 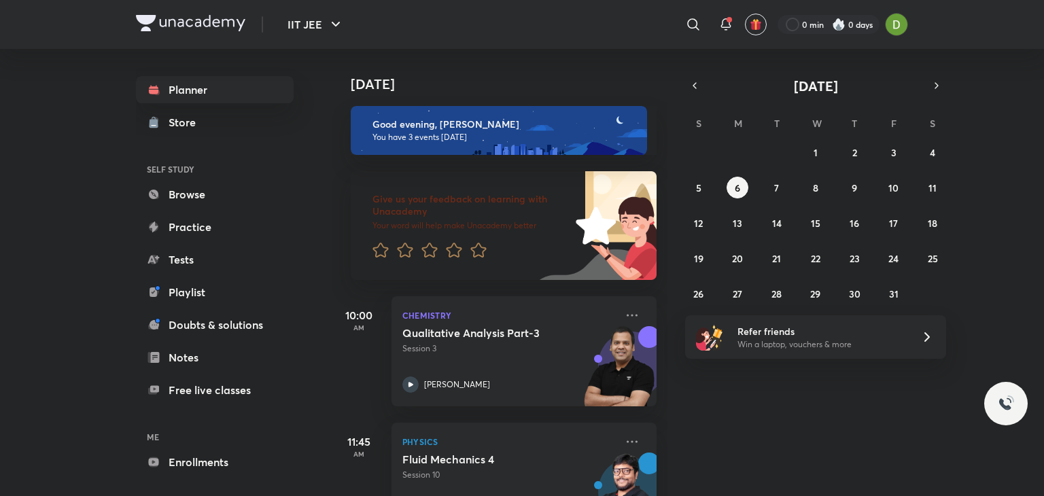 I want to click on img: avatar, so click(x=756, y=24).